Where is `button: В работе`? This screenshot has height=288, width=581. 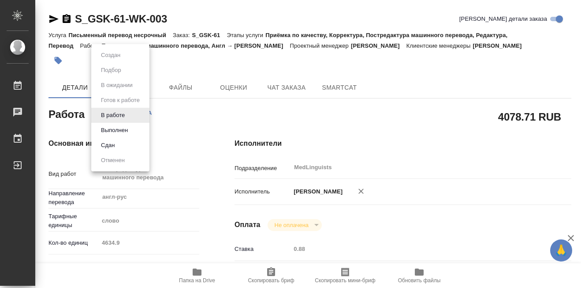 button: В работе is located at coordinates (113, 115).